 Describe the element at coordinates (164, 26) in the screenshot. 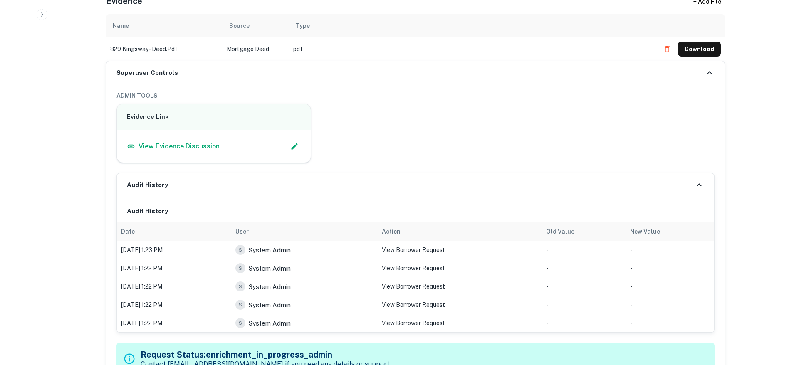

I see `th: Name` at that location.